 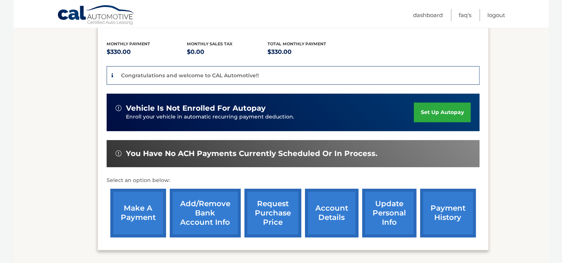 I want to click on span: Total Monthly Payment, so click(x=297, y=44).